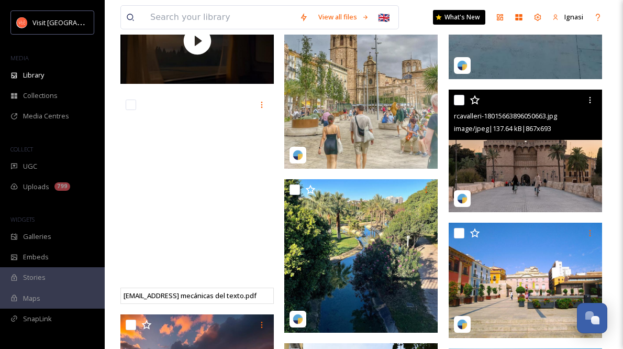  Describe the element at coordinates (46, 116) in the screenshot. I see `span: Media Centres` at that location.